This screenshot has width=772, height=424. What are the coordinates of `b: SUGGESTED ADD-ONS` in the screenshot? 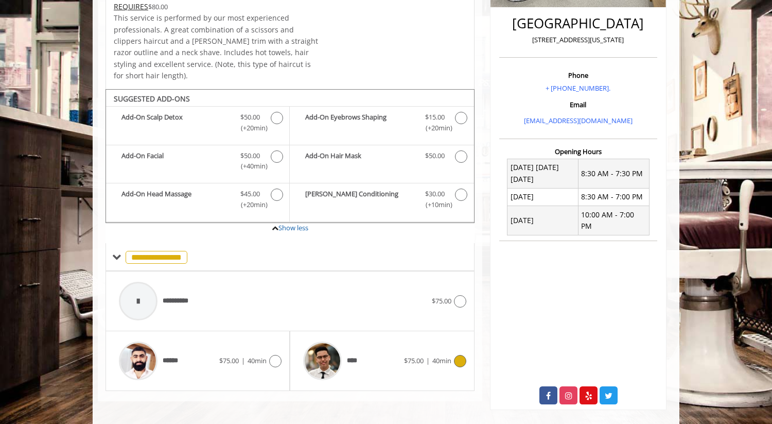 It's located at (152, 98).